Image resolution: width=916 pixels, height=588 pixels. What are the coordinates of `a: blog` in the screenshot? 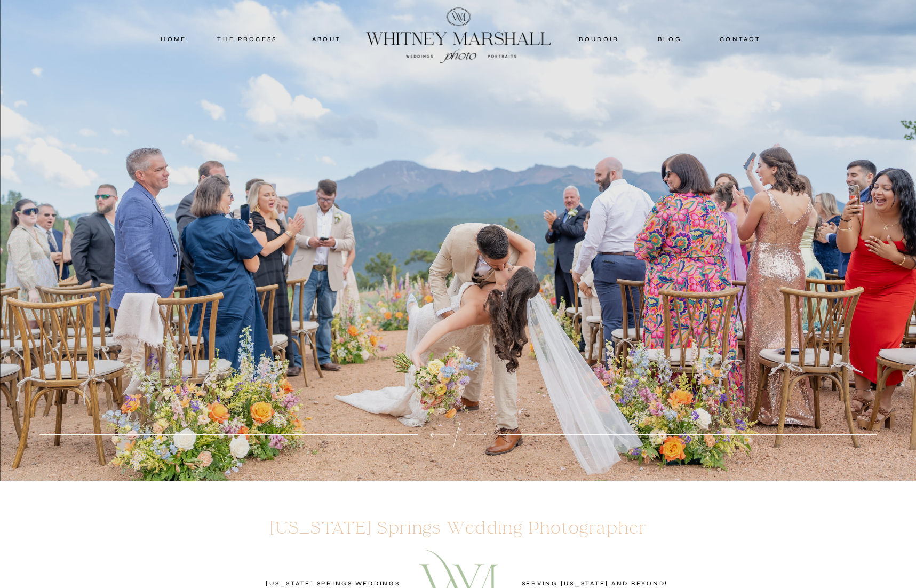 It's located at (670, 39).